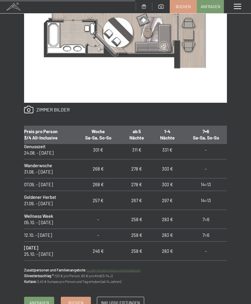  Describe the element at coordinates (98, 200) in the screenshot. I see `td: 257 €` at that location.